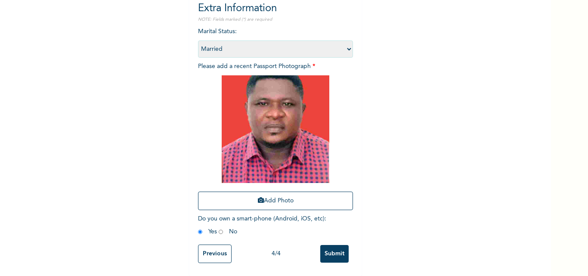 This screenshot has height=276, width=588. What do you see at coordinates (276, 129) in the screenshot?
I see `img: Crop` at bounding box center [276, 129].